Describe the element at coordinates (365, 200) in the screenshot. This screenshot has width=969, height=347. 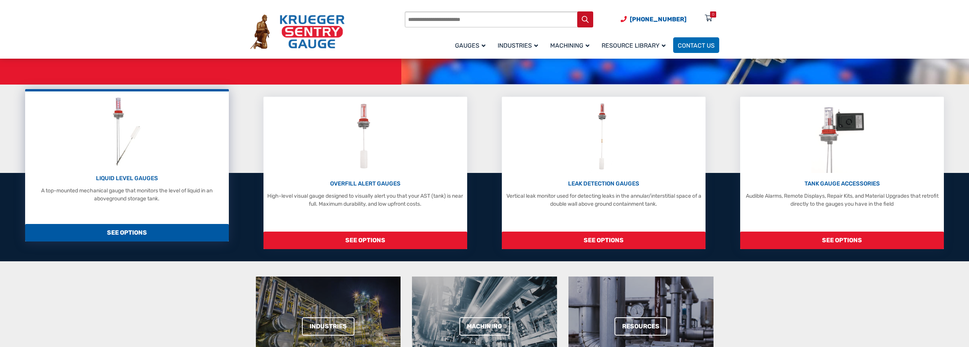
I see `p: High-level visual gauge designed to visually alert you that your AST (tank) is near full. Maximum...` at that location.